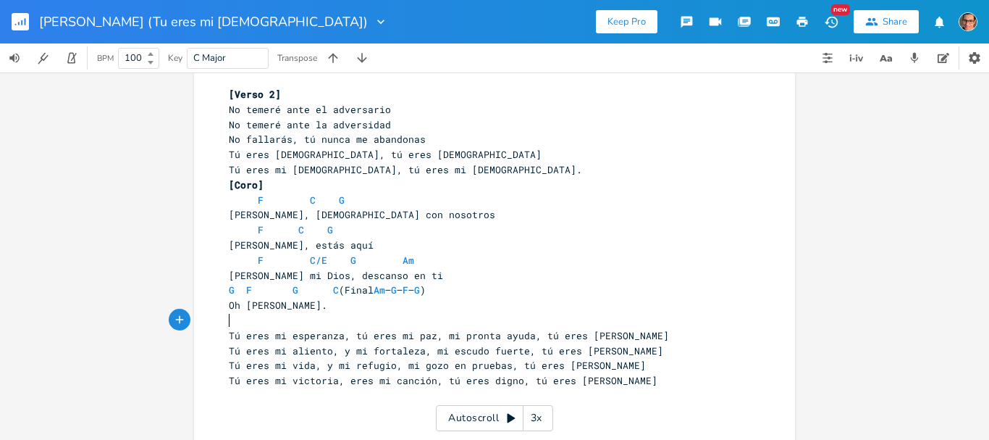  I want to click on span: No temeré ante el adversario, so click(310, 109).